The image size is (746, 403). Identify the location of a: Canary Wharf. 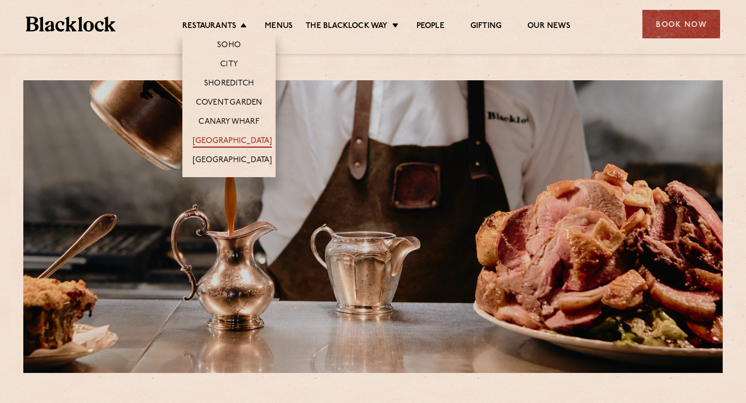
(229, 123).